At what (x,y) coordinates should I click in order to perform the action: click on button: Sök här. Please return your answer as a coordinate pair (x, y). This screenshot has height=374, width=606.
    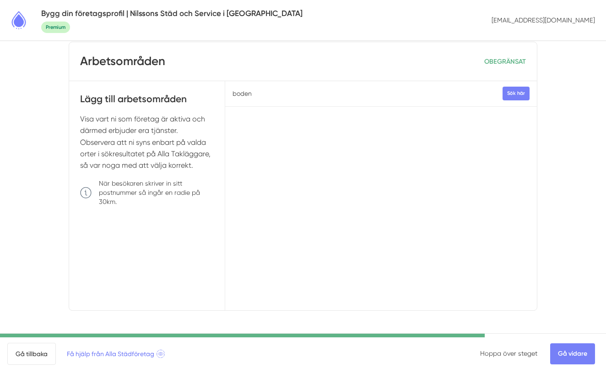
    Looking at the image, I should click on (516, 93).